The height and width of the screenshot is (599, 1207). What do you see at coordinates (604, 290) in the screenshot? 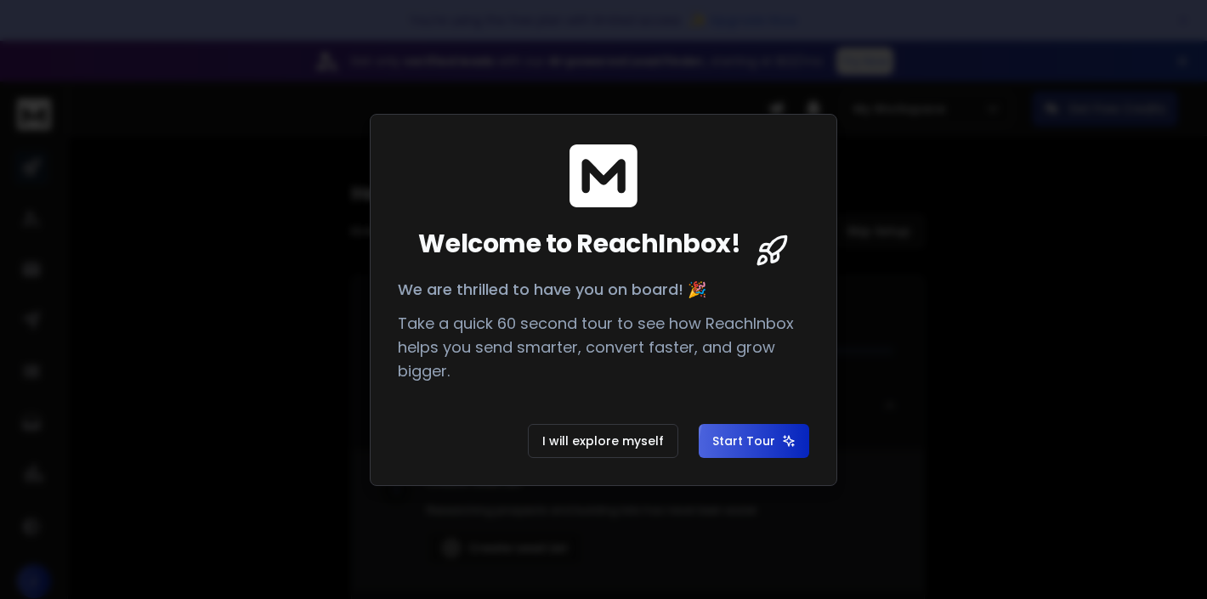
I see `p: We are thrilled to have you on board! 🎉` at bounding box center [604, 290].